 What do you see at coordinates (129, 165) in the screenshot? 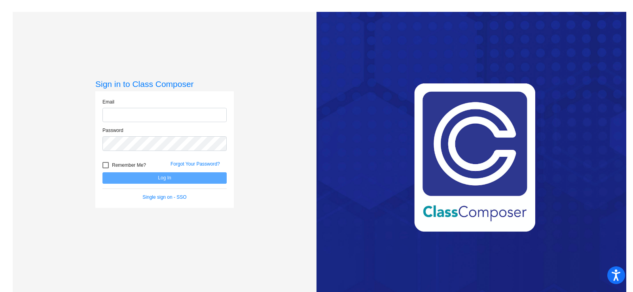
I see `span: Remember Me?` at bounding box center [129, 165].